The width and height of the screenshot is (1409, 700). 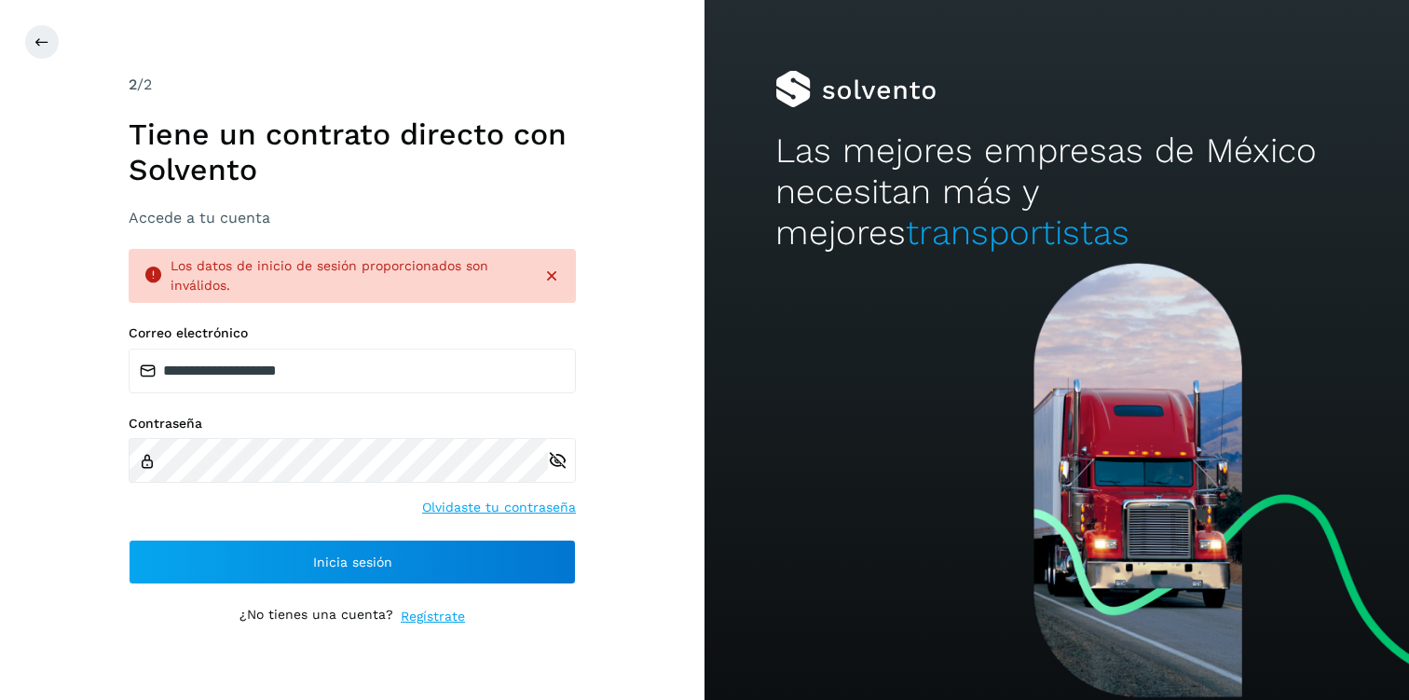 What do you see at coordinates (352, 217) in the screenshot?
I see `h3: Accede a tu cuenta` at bounding box center [352, 217].